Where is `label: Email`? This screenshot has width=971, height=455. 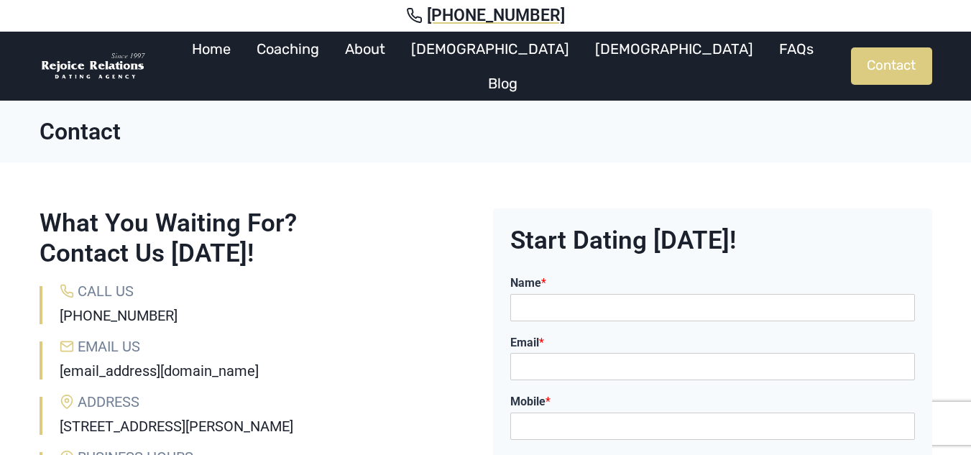 label: Email is located at coordinates (712, 343).